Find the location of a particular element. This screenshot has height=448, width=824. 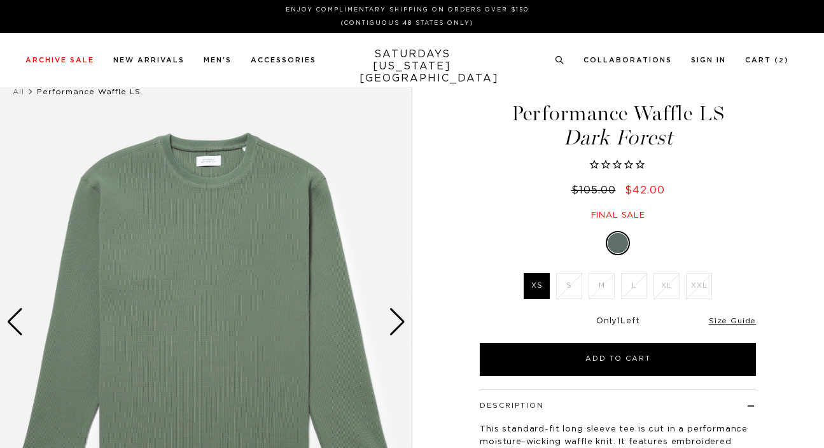

span: $42.00 is located at coordinates (645, 190).